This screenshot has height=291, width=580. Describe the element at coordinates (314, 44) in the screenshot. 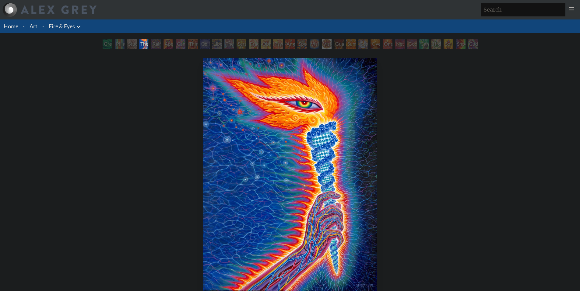

I see `div: Vision Crystal` at that location.